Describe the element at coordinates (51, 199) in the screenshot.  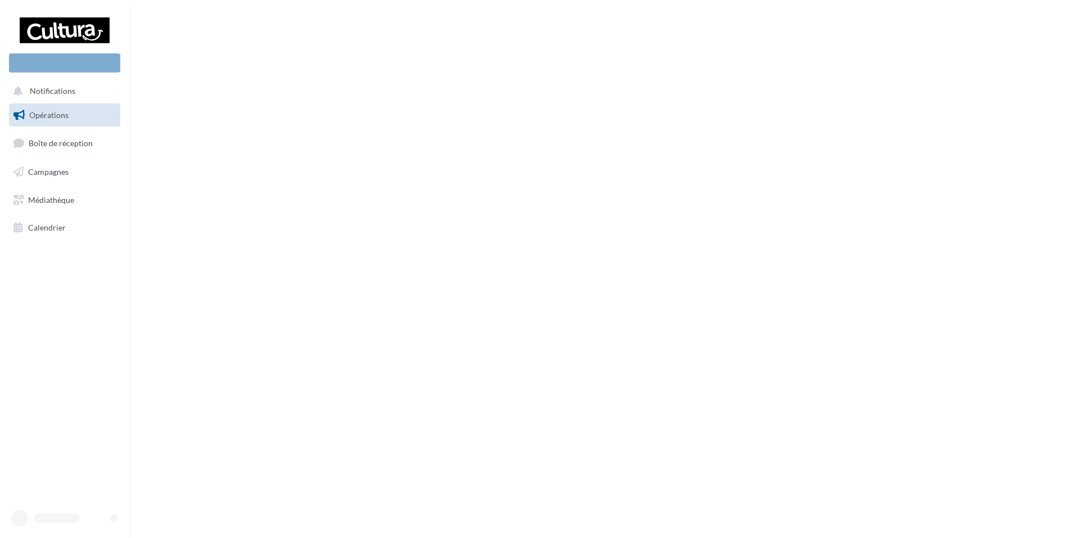
I see `span: Médiathèque` at that location.